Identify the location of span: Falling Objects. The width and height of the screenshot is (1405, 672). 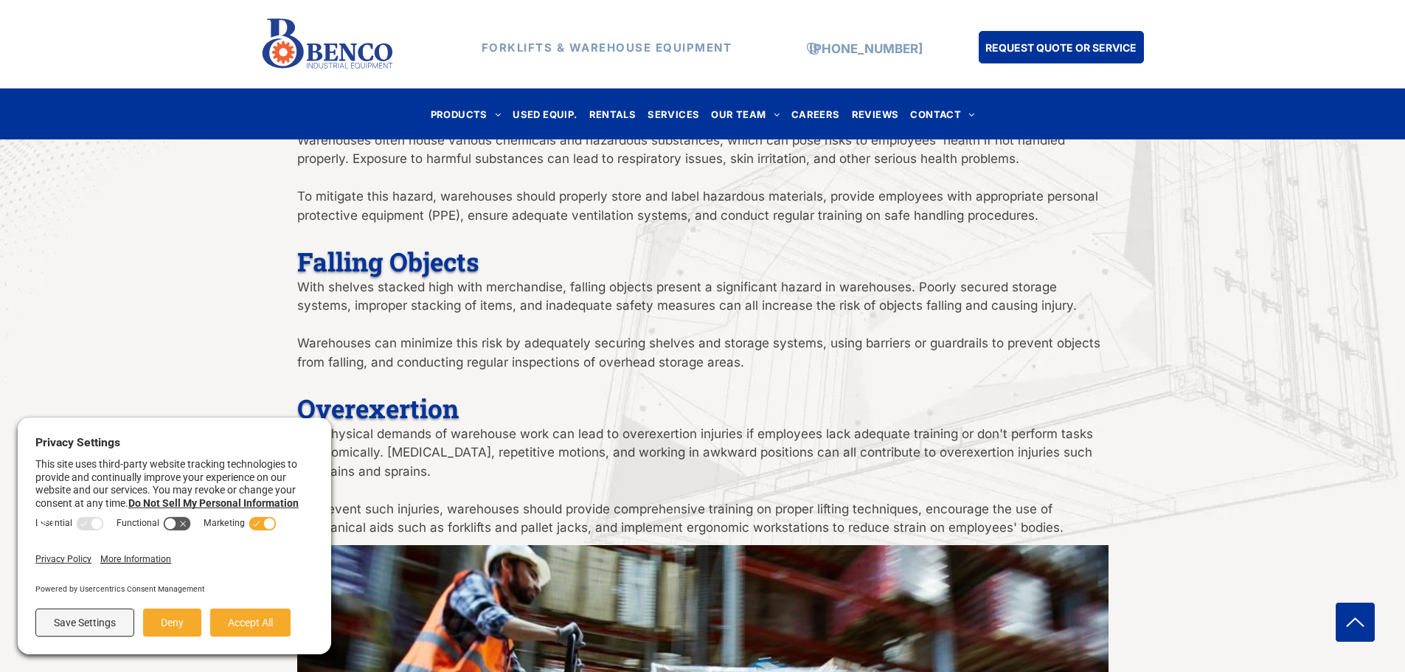
(388, 261).